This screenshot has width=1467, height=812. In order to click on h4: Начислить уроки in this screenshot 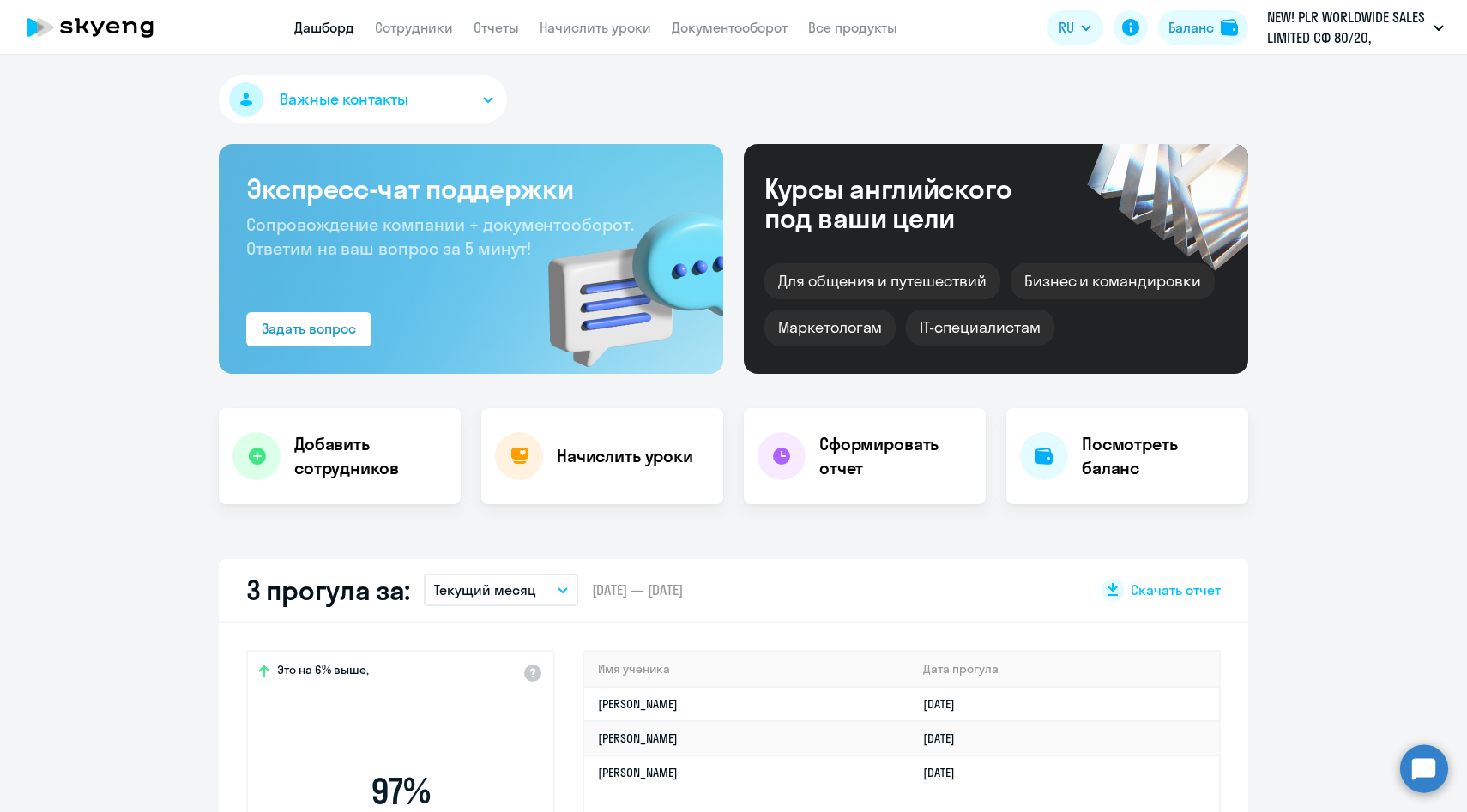, I will do `click(625, 457)`.